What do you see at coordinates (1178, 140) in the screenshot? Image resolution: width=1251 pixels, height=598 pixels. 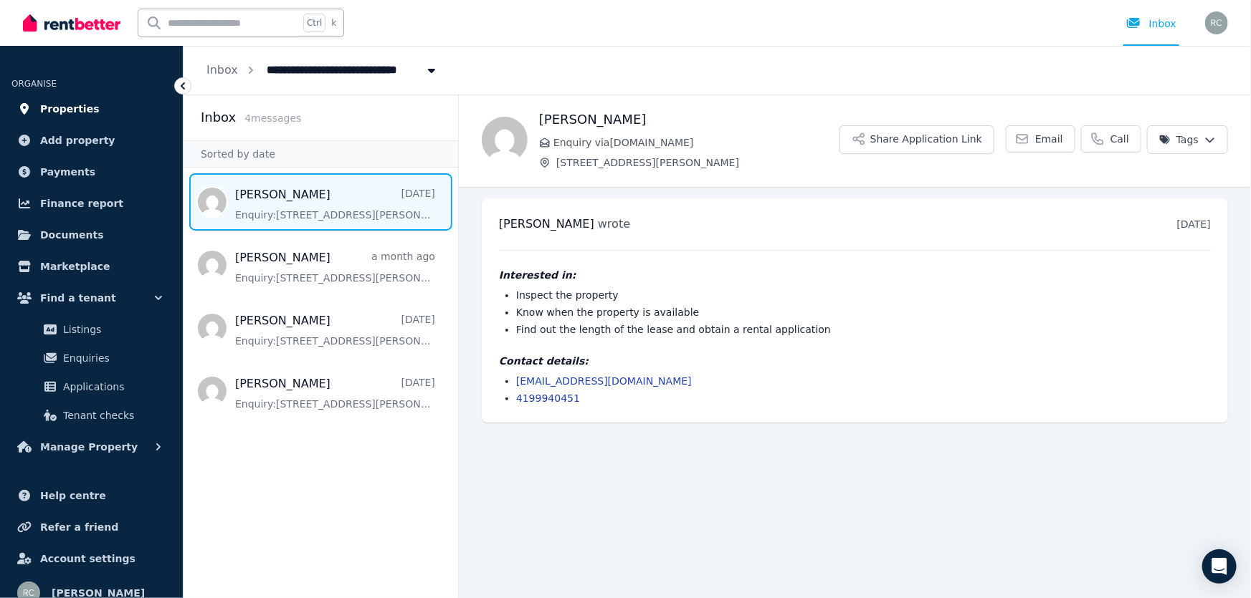 I see `span: Tags` at bounding box center [1178, 140].